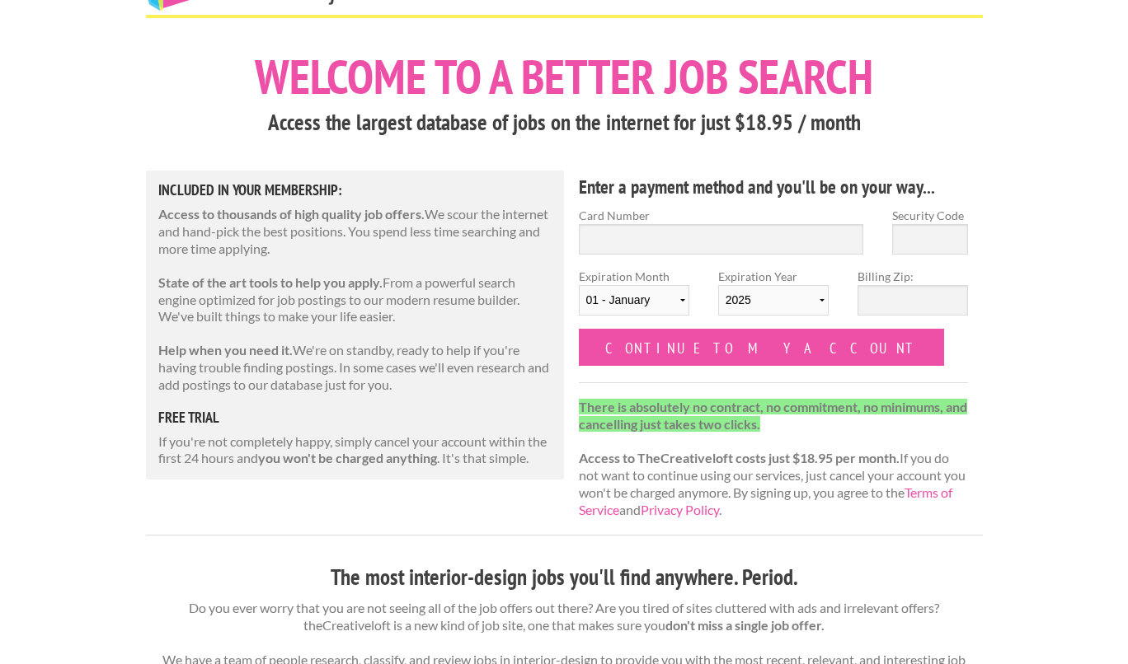 The height and width of the screenshot is (664, 1128). Describe the element at coordinates (773, 187) in the screenshot. I see `h4: Enter a payment method and you'll be on your way...` at that location.